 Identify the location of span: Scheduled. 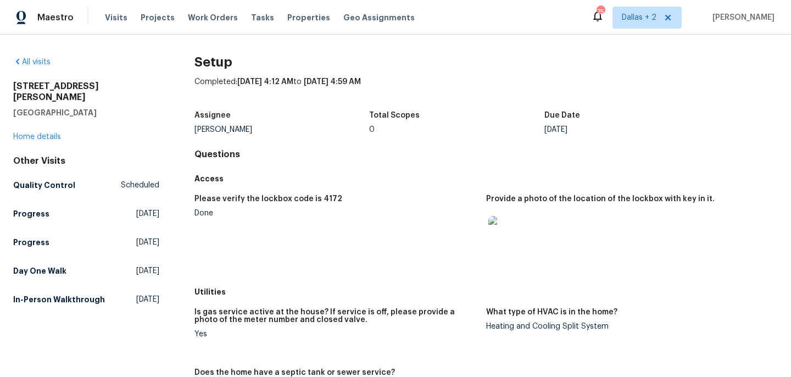
(140, 185).